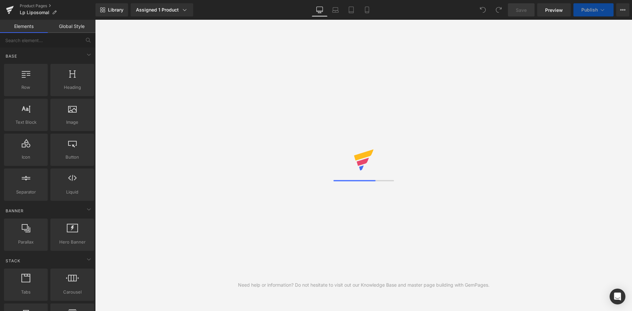  What do you see at coordinates (554, 10) in the screenshot?
I see `span: Preview` at bounding box center [554, 10].